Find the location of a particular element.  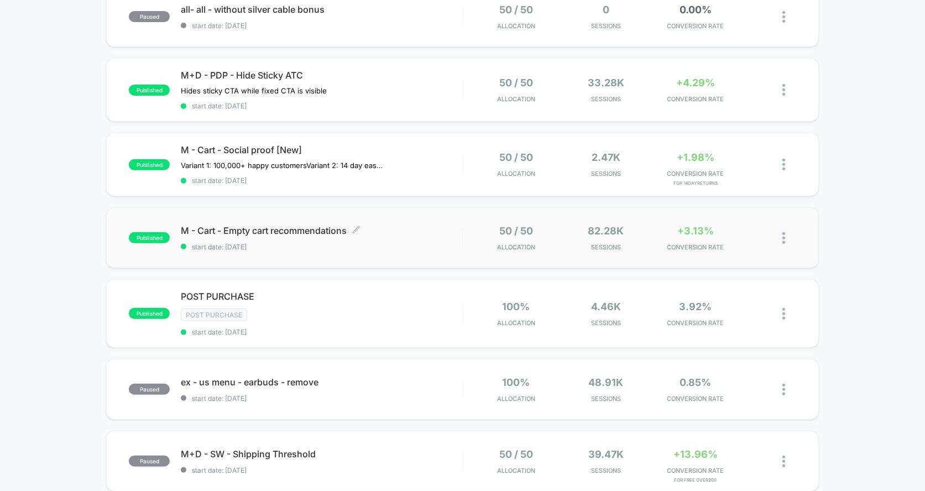

span: Post Purchase is located at coordinates (214, 315).